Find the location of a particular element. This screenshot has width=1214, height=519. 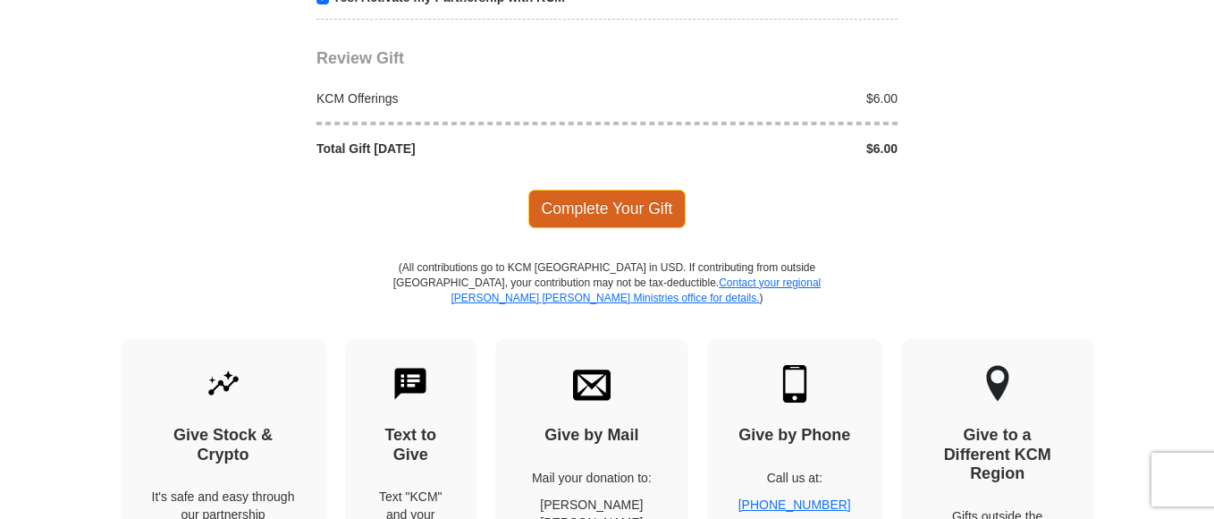

span: Review Gift is located at coordinates (360, 58).